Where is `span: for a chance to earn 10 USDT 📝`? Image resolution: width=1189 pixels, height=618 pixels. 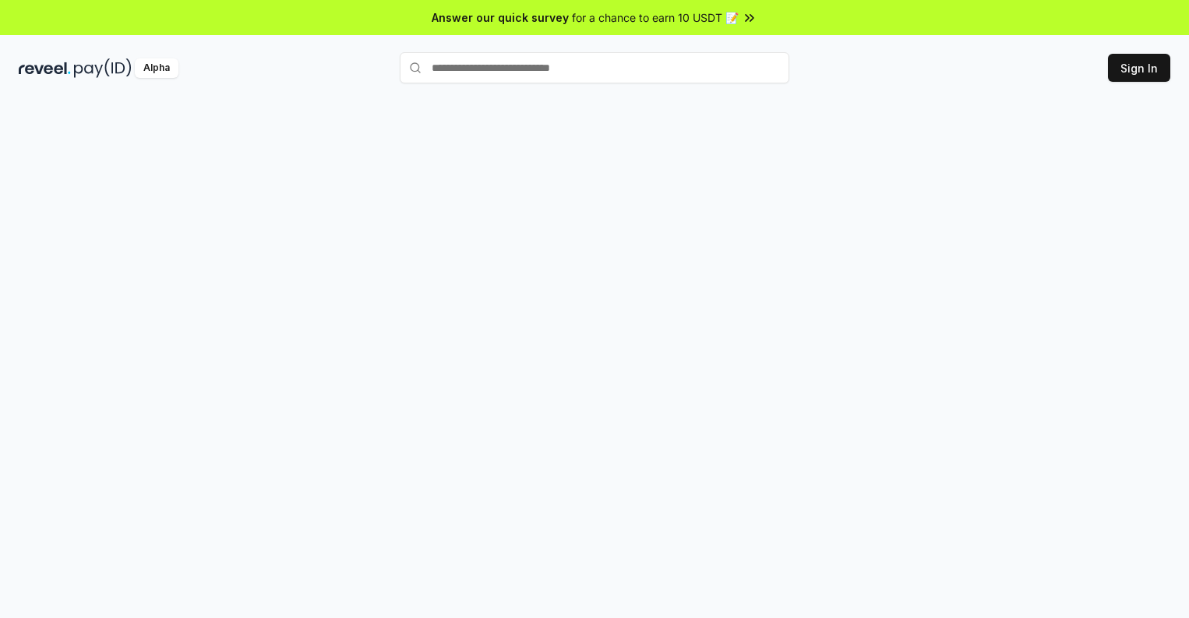
span: for a chance to earn 10 USDT 📝 is located at coordinates (656, 17).